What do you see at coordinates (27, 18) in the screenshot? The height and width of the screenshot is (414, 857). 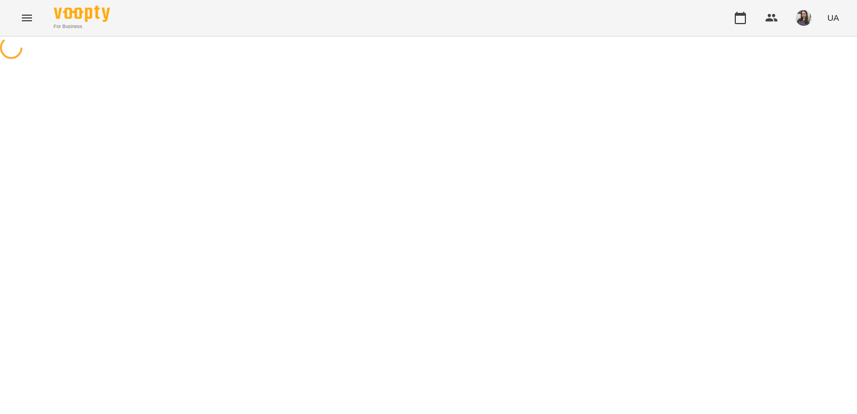 I see `button: Menu` at bounding box center [27, 18].